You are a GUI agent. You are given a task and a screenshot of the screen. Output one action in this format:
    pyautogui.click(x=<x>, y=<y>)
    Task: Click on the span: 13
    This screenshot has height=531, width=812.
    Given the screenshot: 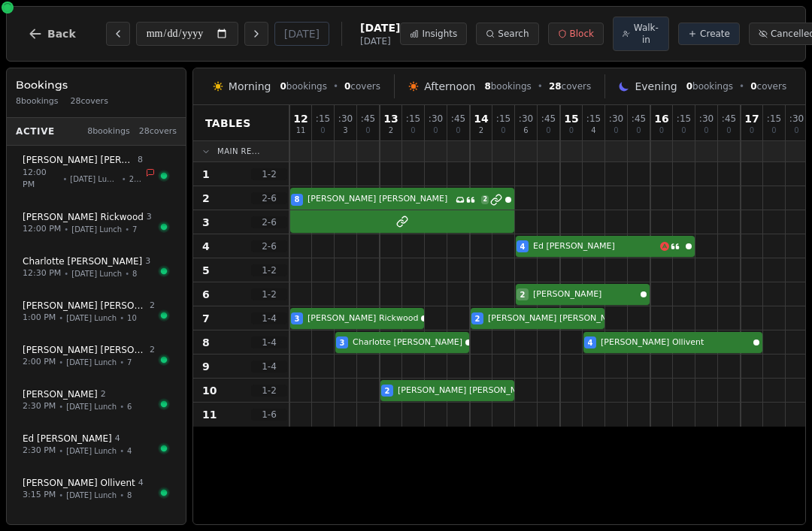 What is the action you would take?
    pyautogui.click(x=390, y=119)
    